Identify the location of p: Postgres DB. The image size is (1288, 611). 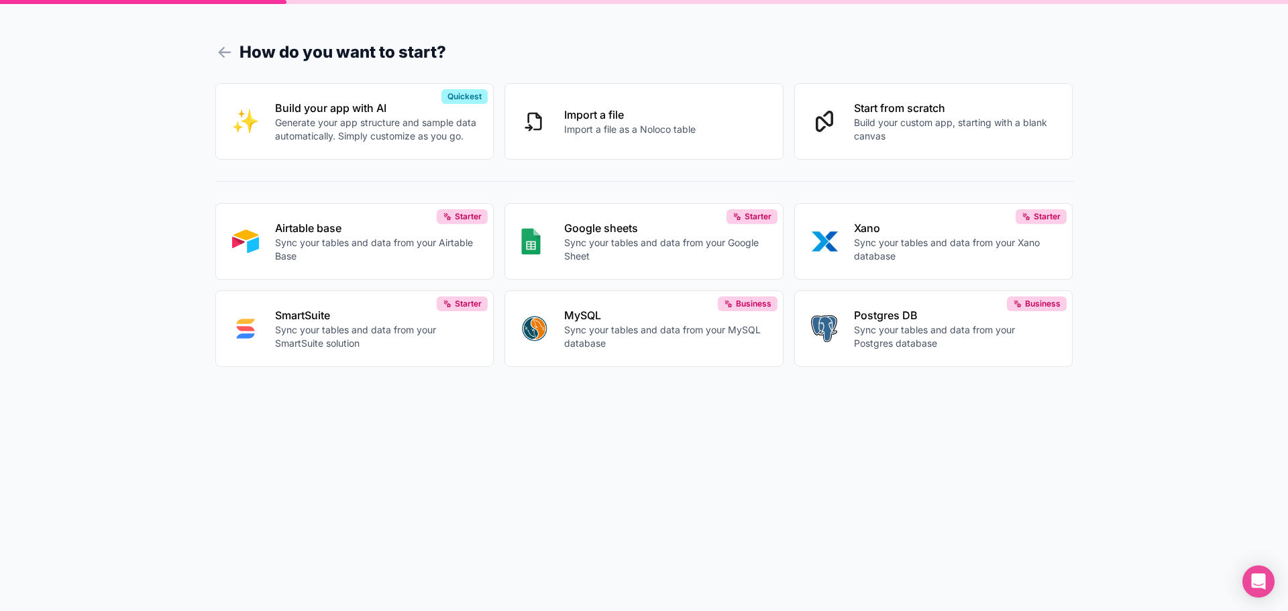
(955, 315).